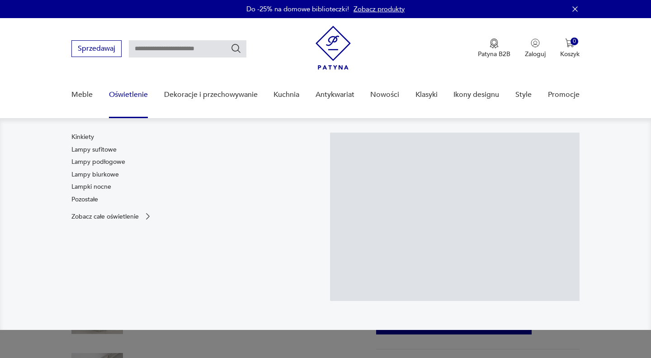 Image resolution: width=651 pixels, height=358 pixels. I want to click on a: Ikony designu, so click(476, 94).